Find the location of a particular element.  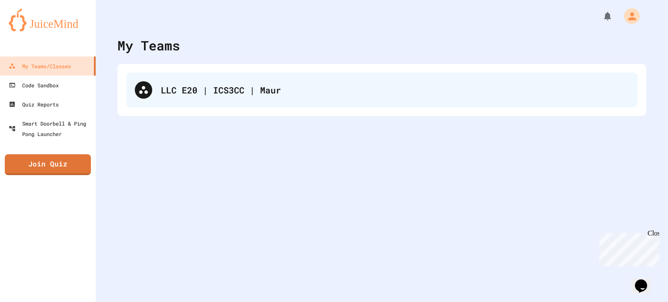

div: Smart Doorbell & Ping Pong Launcher is located at coordinates (50, 129).